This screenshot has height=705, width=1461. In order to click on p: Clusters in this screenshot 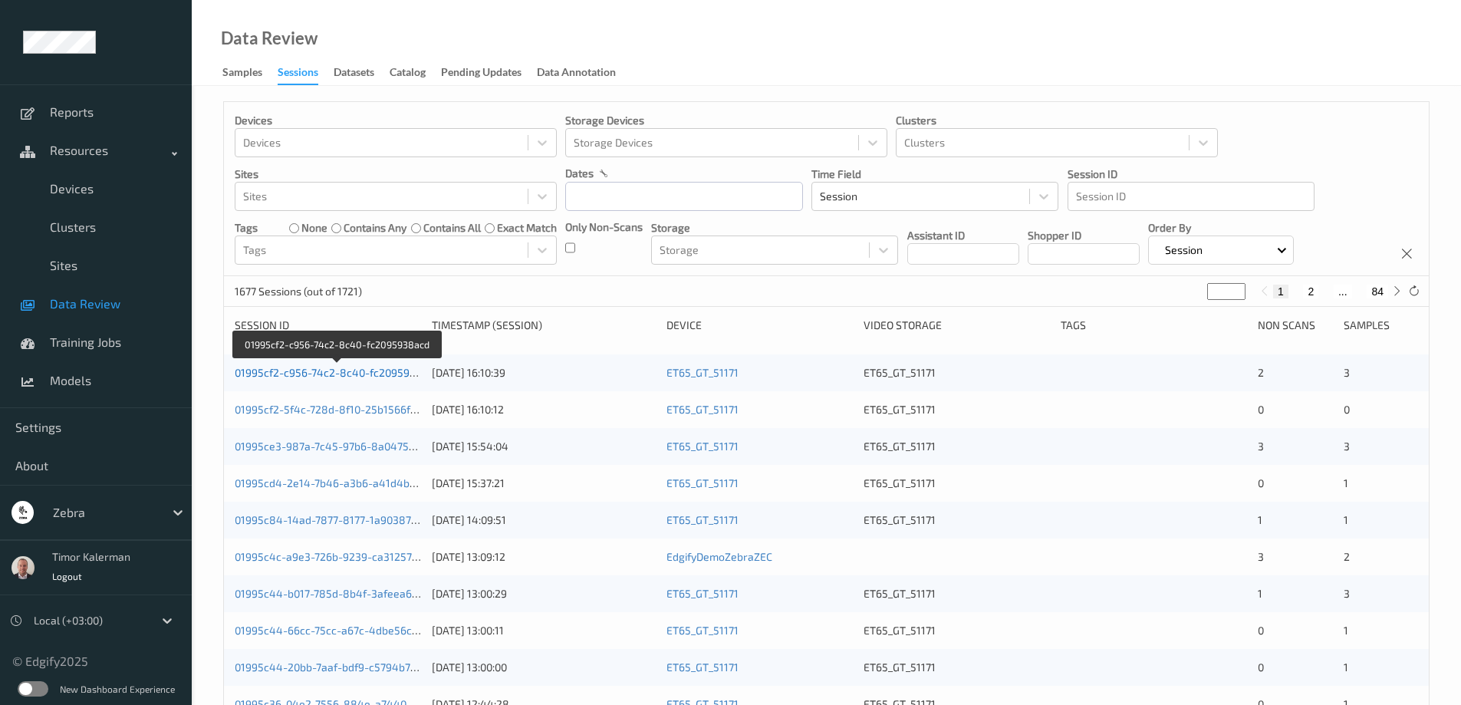, I will do `click(1056, 120)`.